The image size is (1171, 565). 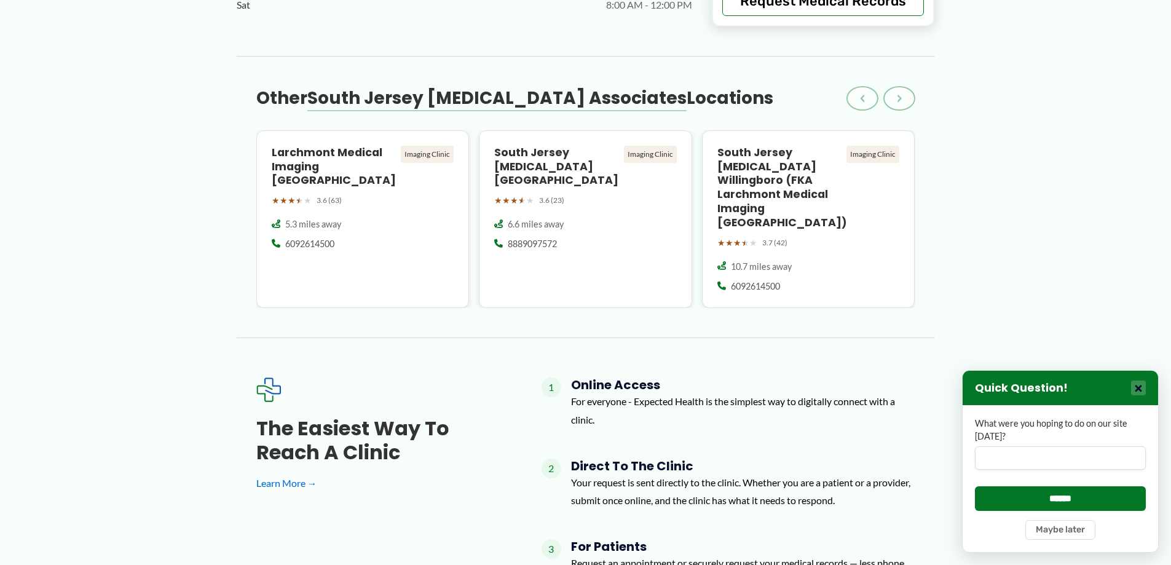 What do you see at coordinates (329, 200) in the screenshot?
I see `span: 3.6 (63)` at bounding box center [329, 200].